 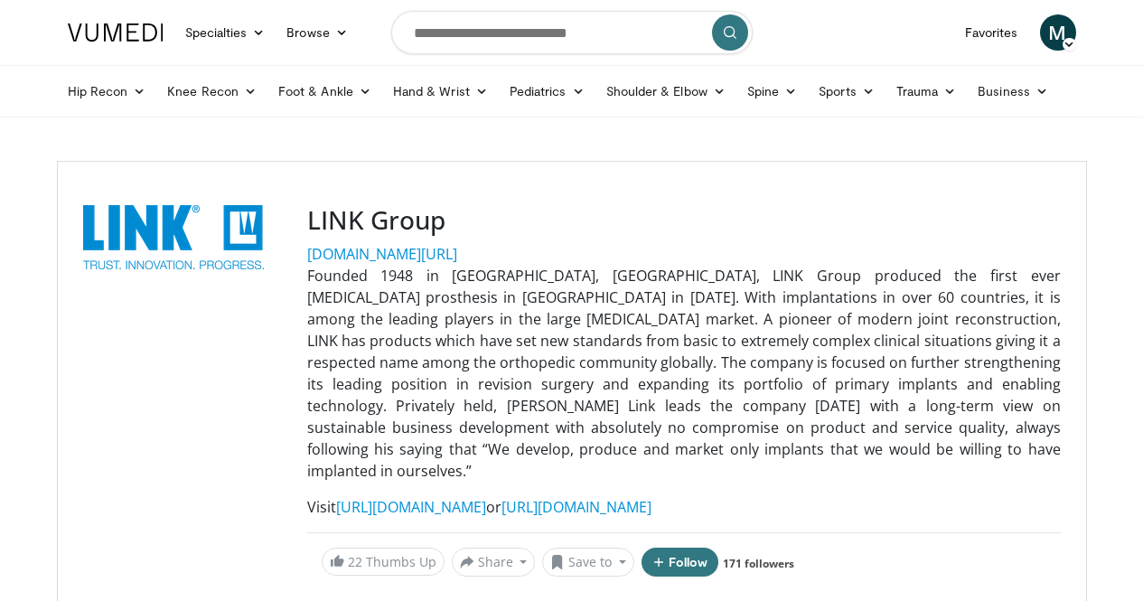 I want to click on a: Spine, so click(x=772, y=91).